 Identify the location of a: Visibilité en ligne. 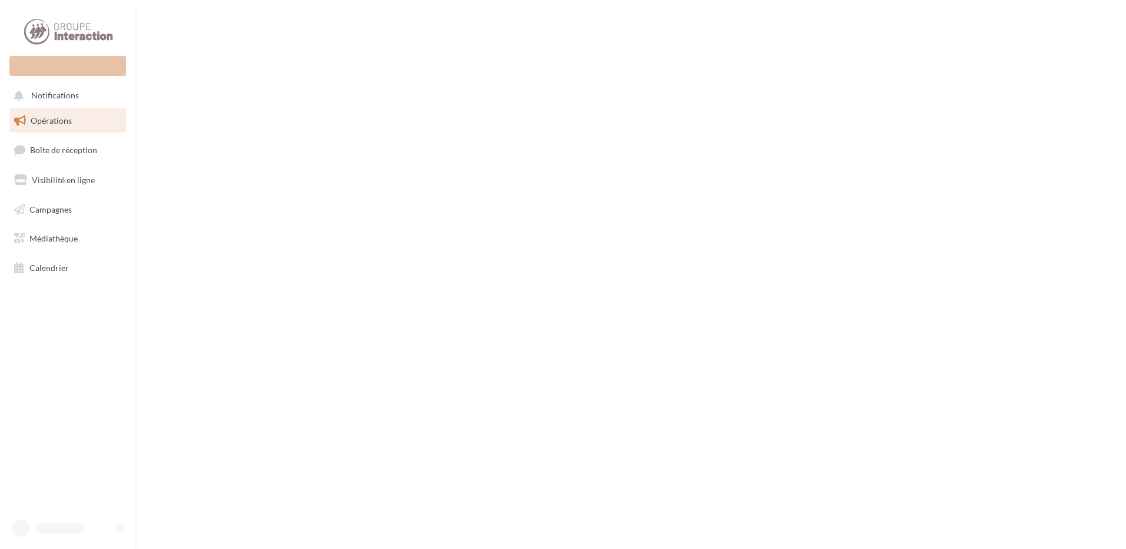
(68, 180).